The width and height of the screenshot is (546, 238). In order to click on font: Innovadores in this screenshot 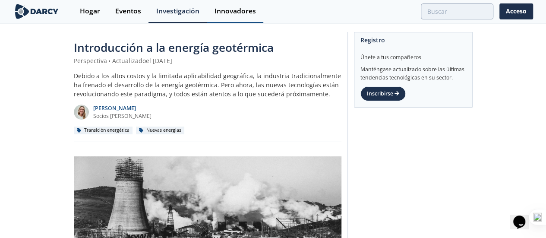, I will do `click(235, 11)`.